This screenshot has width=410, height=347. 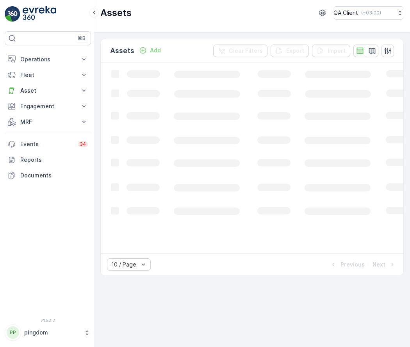 I want to click on p: Events, so click(x=47, y=144).